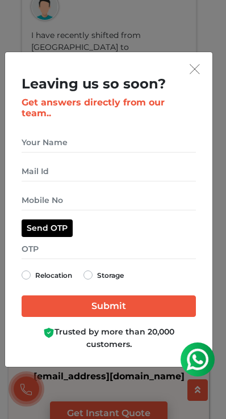 This screenshot has width=226, height=419. I want to click on img: exit, so click(194, 69).